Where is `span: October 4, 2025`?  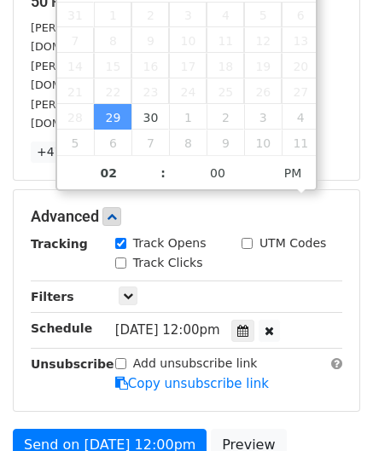 span: October 4, 2025 is located at coordinates (300, 117).